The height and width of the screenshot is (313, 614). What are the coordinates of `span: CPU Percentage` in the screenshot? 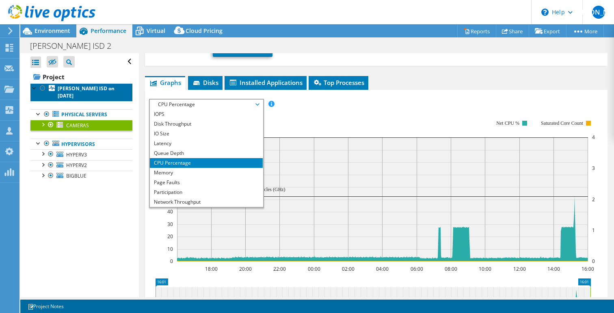 It's located at (206, 104).